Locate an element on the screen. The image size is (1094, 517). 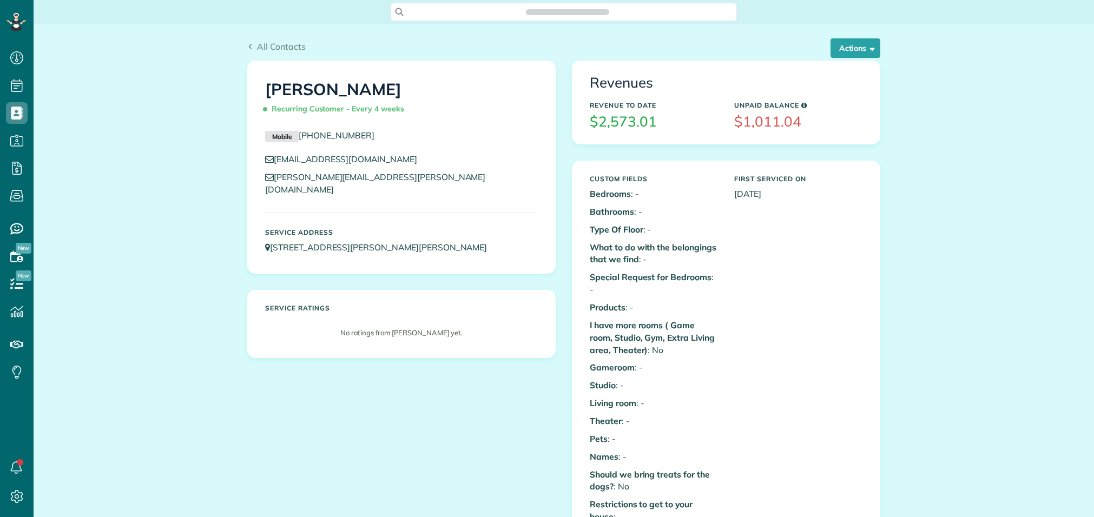
b: Names is located at coordinates (604, 457).